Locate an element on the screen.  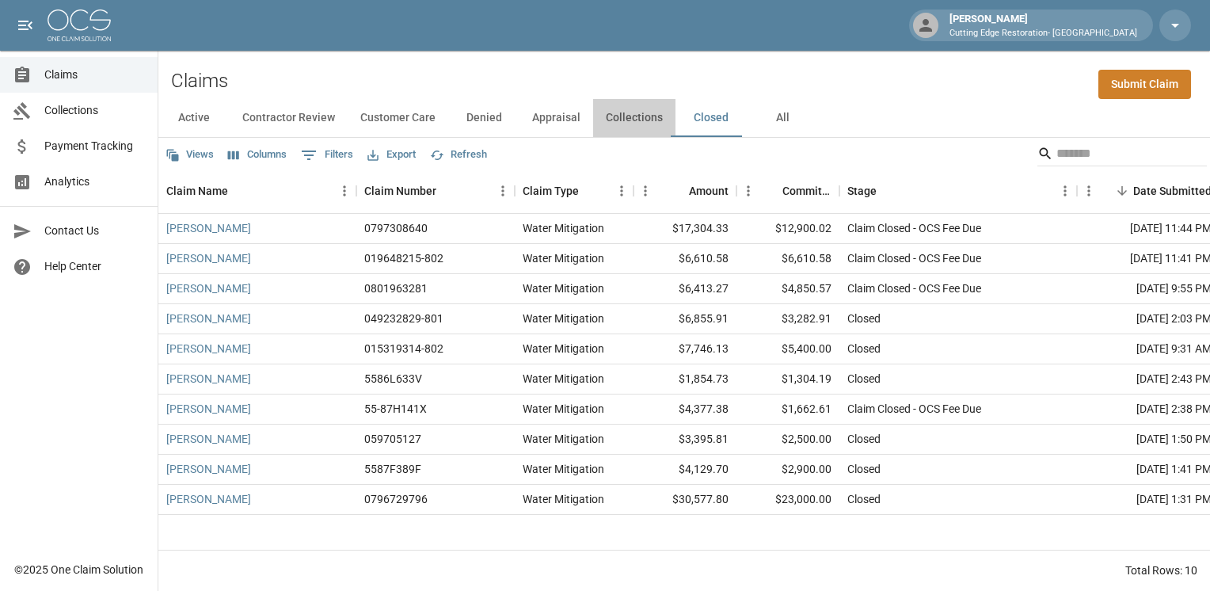
div: 0797308640 is located at coordinates (396, 228).